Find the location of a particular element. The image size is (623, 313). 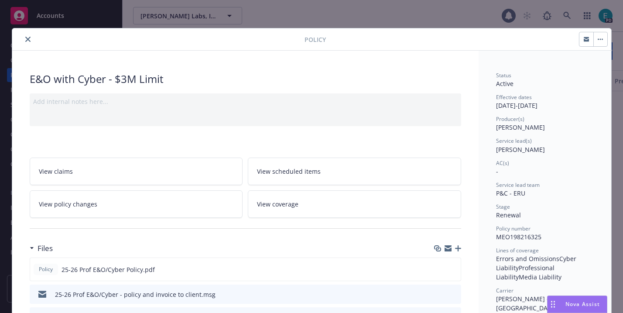

span: 25-26 Prof E&O/Cyber Policy.pdf is located at coordinates (108, 269).